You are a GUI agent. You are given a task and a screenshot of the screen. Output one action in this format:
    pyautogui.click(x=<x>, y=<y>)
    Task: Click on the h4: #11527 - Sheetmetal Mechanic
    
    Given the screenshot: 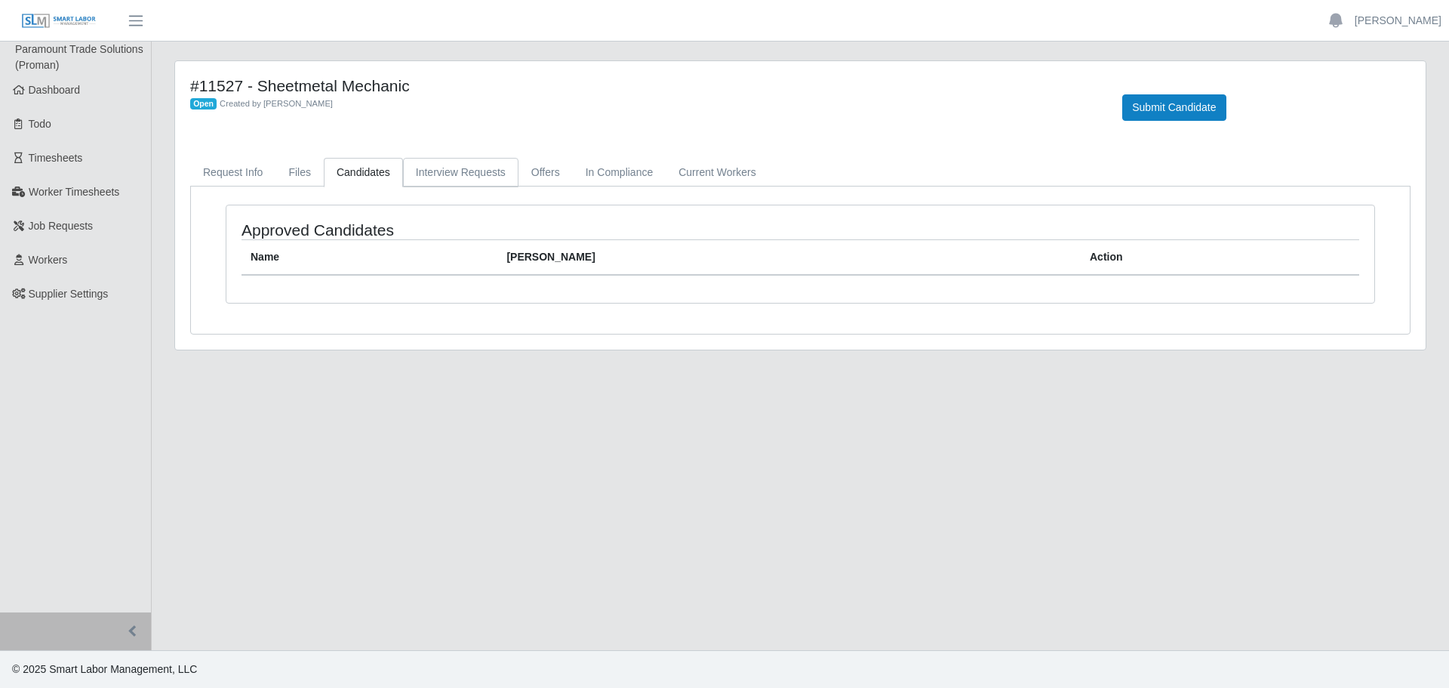 What is the action you would take?
    pyautogui.click(x=645, y=85)
    